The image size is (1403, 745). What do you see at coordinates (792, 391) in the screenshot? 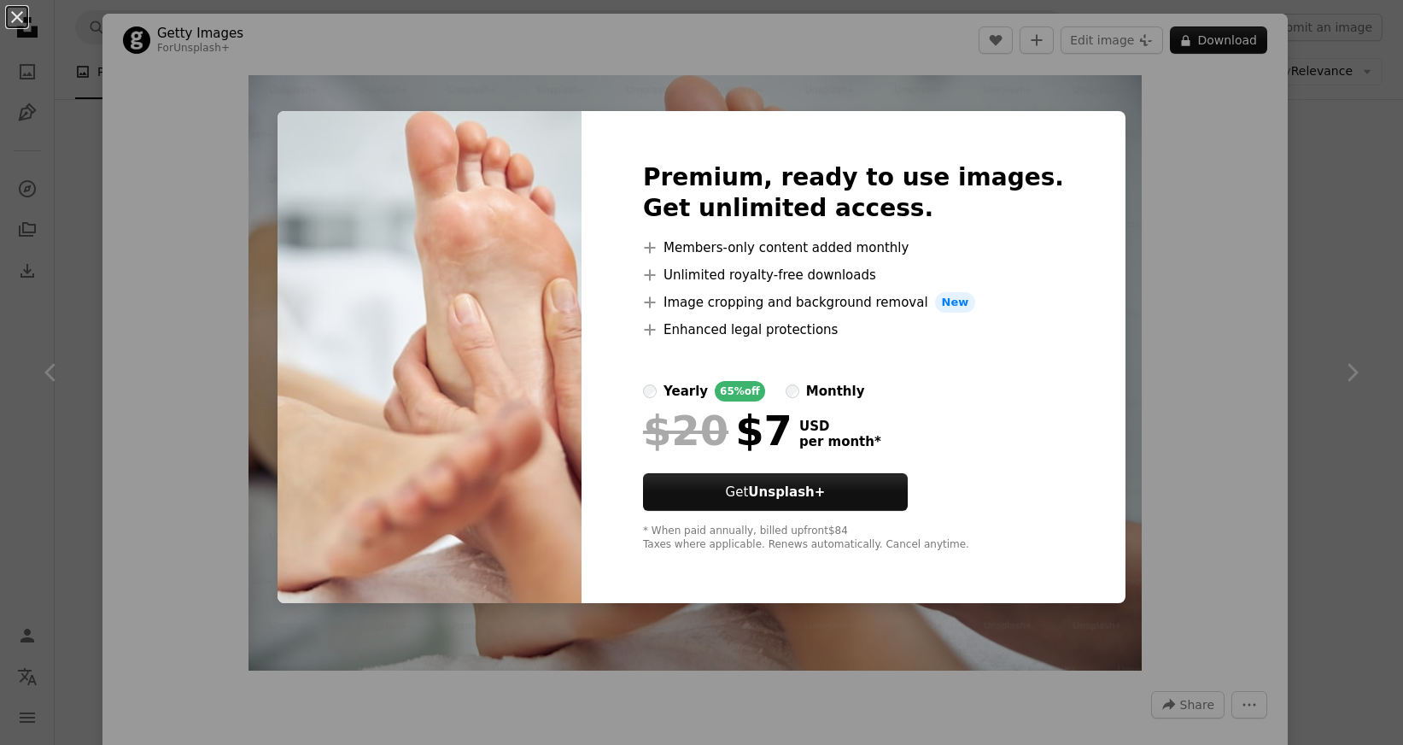
I see `input: monthly` at bounding box center [792, 391].